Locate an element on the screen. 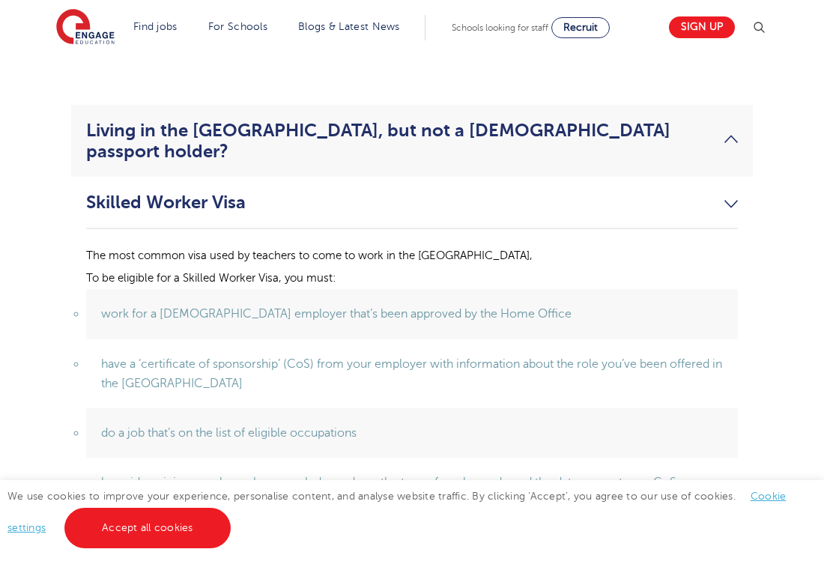 This screenshot has width=824, height=561. span: Recruit is located at coordinates (581, 27).